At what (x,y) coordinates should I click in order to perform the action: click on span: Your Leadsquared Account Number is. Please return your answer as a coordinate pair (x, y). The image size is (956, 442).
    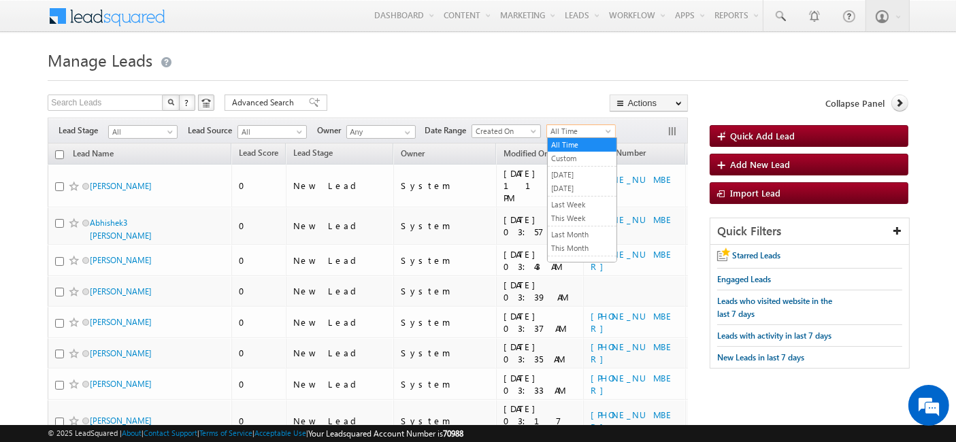
    Looking at the image, I should click on (386, 433).